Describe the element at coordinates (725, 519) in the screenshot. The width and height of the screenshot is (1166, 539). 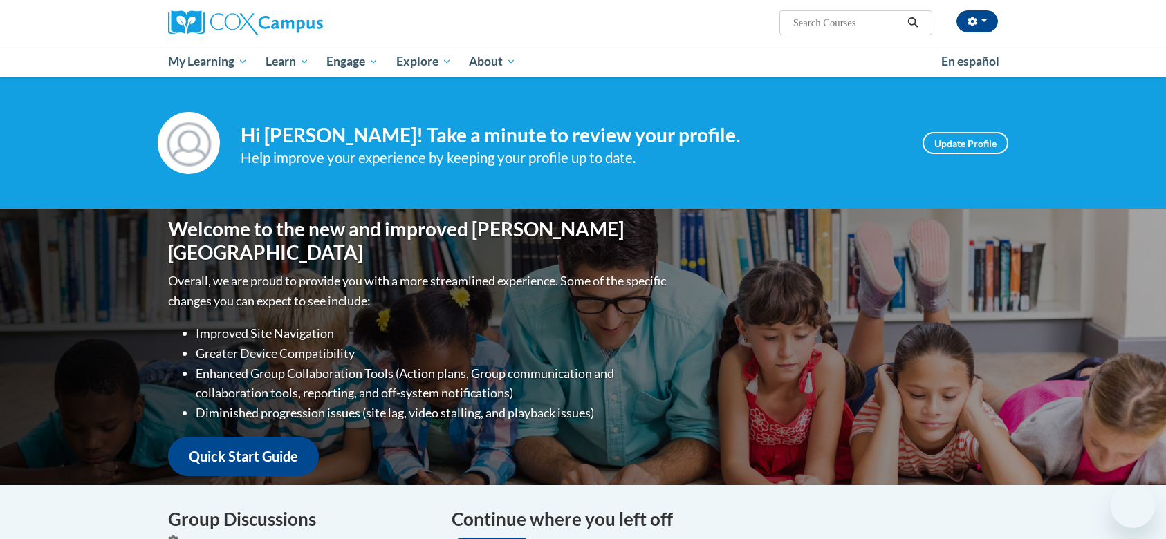
I see `h4: Continue where you left off` at that location.